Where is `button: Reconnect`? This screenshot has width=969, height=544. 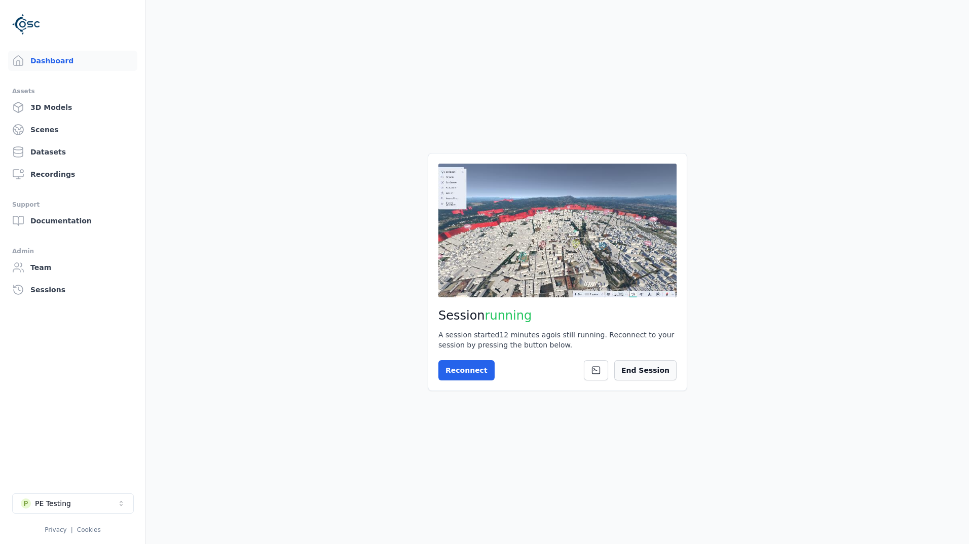
button: Reconnect is located at coordinates (466, 371).